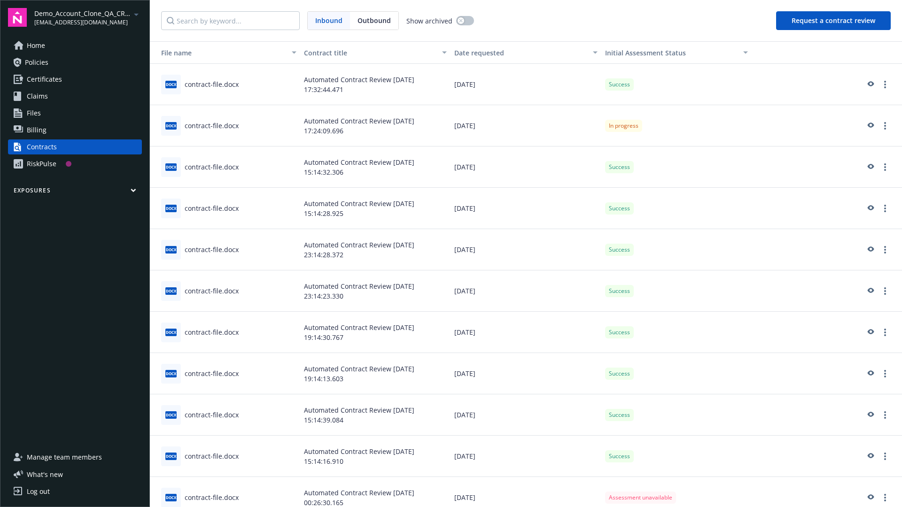 Image resolution: width=902 pixels, height=507 pixels. What do you see at coordinates (75, 457) in the screenshot?
I see `a: Manage team members` at bounding box center [75, 457].